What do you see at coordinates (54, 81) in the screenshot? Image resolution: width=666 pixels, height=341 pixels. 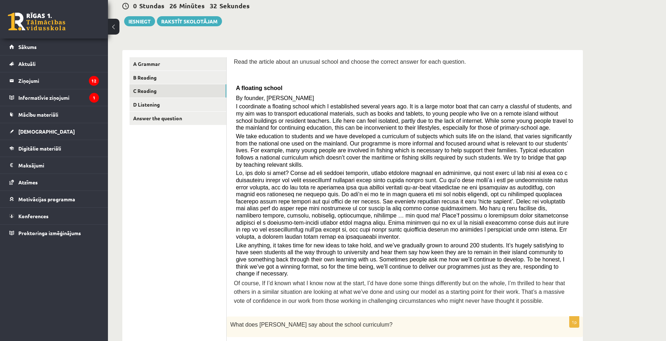 I see `a: Ziņojumi12` at bounding box center [54, 81].